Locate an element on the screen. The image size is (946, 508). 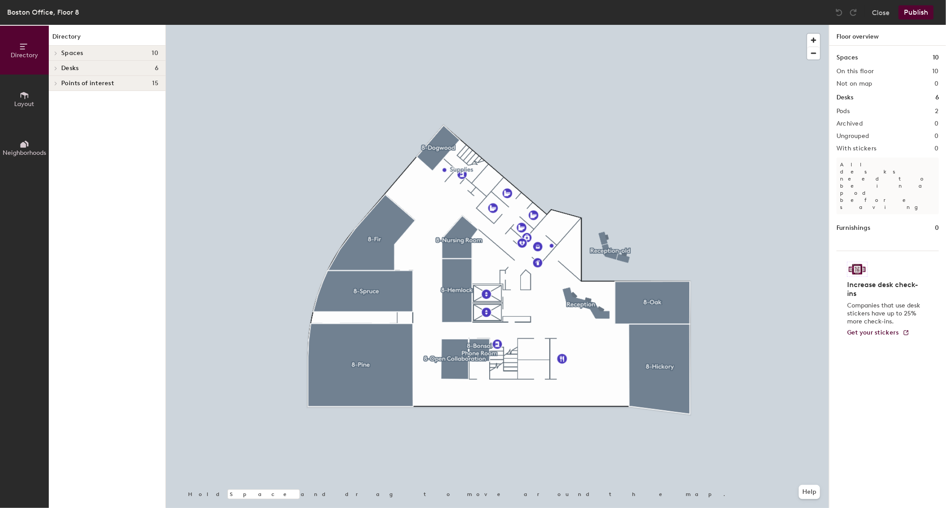
h2: On this floor is located at coordinates (856, 71).